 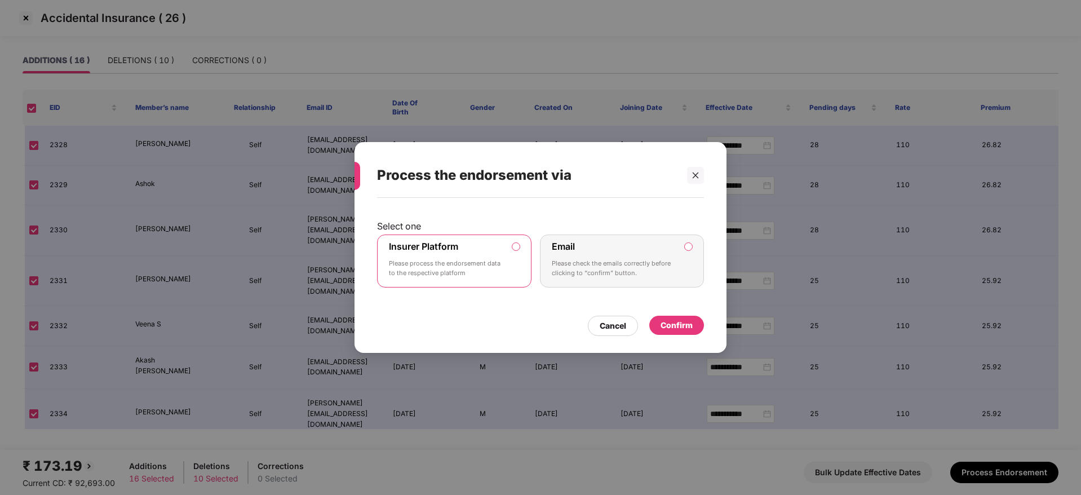 What do you see at coordinates (614, 268) in the screenshot?
I see `p: Please check the emails correctly before clicking to “confirm” button.` at bounding box center [614, 268].